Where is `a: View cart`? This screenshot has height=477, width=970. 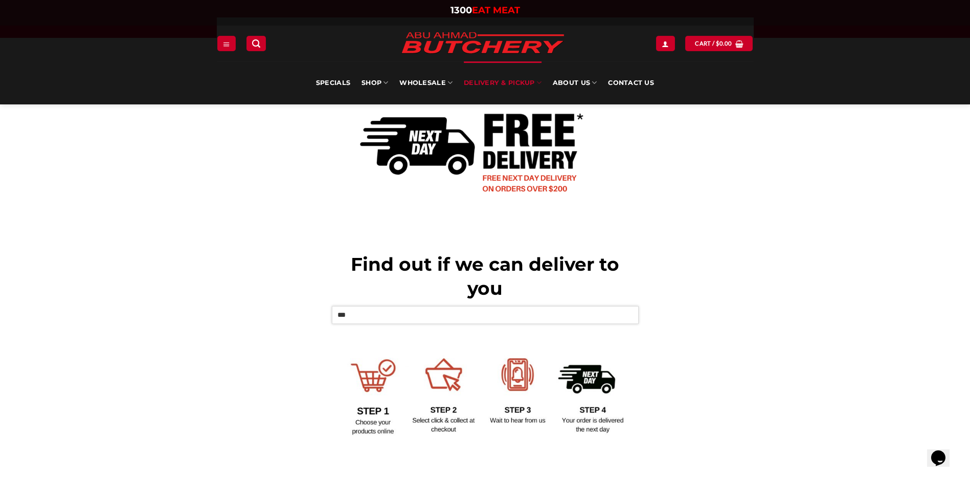
a: View cart is located at coordinates (719, 43).